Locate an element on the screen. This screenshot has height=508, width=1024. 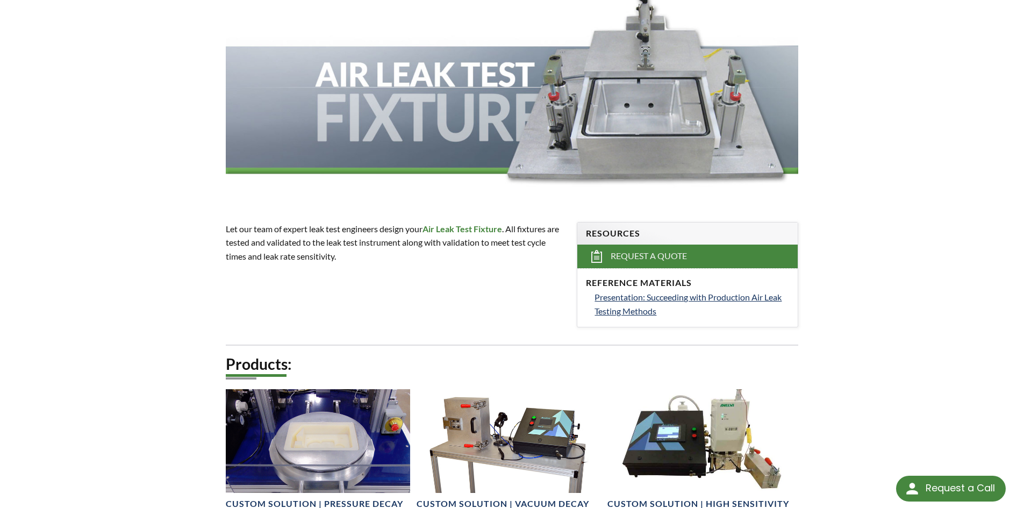
h4: Reference Materials is located at coordinates (688, 283).